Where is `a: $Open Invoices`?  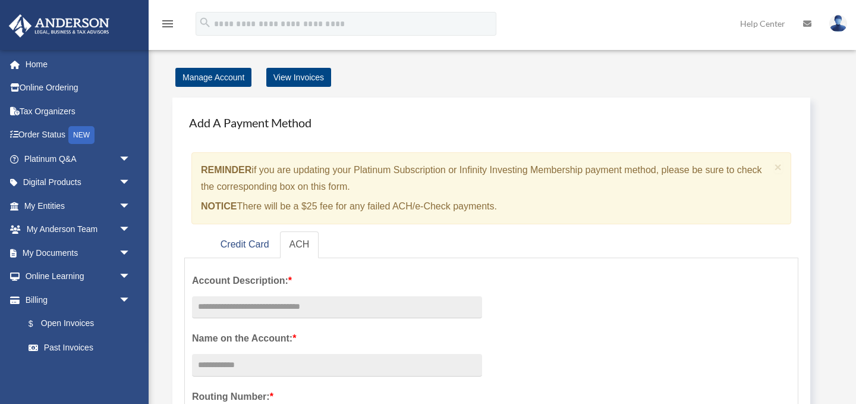 a: $Open Invoices is located at coordinates (83, 323).